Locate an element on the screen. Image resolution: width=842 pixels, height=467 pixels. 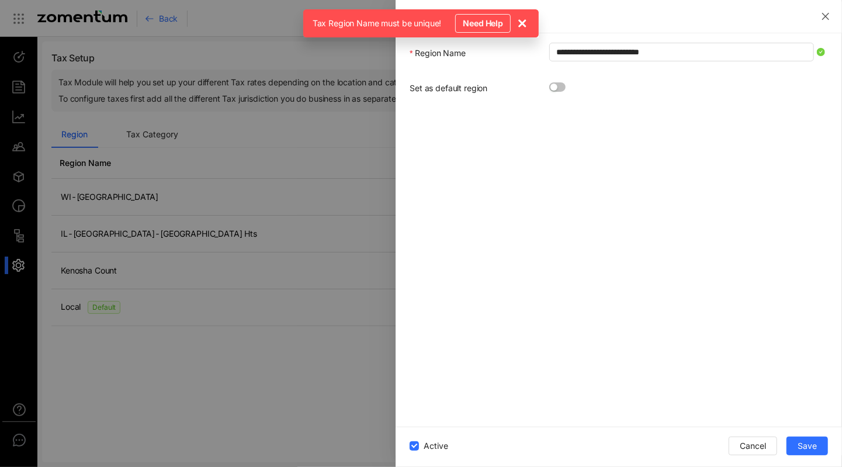
span: Tax Region Name must be unique! is located at coordinates (377, 23).